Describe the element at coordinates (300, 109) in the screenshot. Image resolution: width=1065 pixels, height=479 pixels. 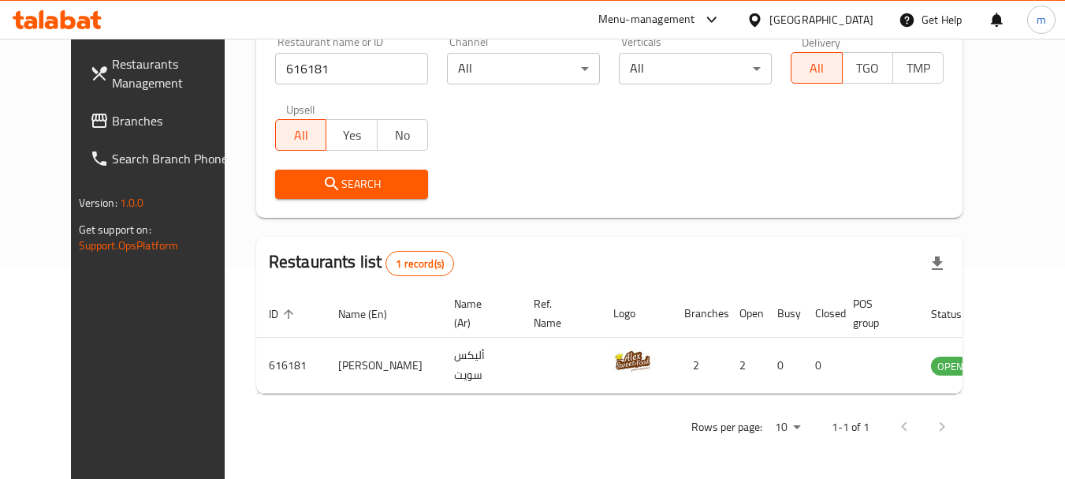
I see `label: Upsell` at that location.